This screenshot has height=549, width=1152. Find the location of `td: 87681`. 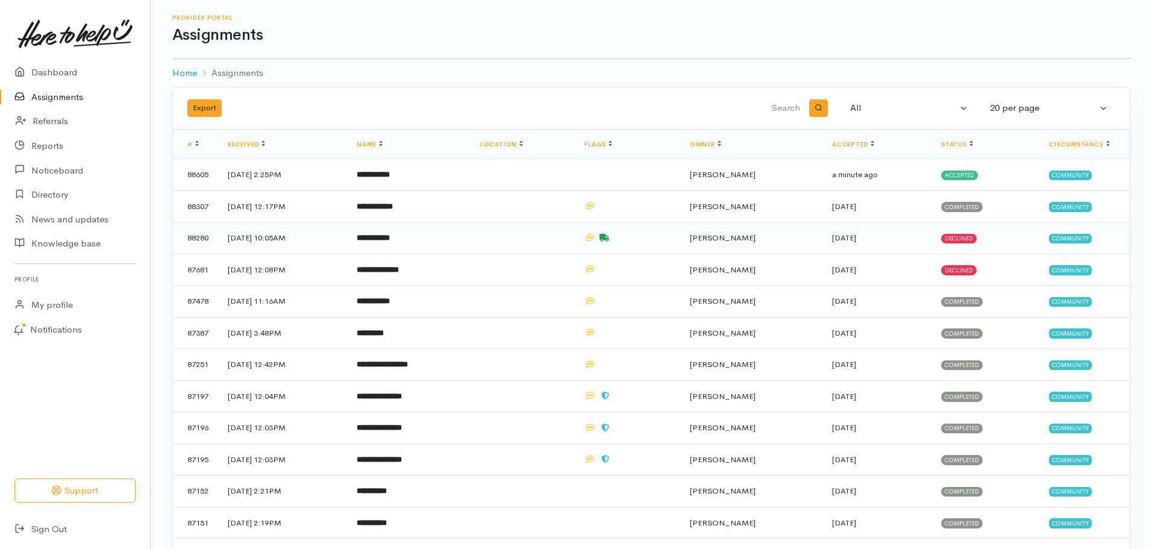

td: 87681 is located at coordinates (195, 269).